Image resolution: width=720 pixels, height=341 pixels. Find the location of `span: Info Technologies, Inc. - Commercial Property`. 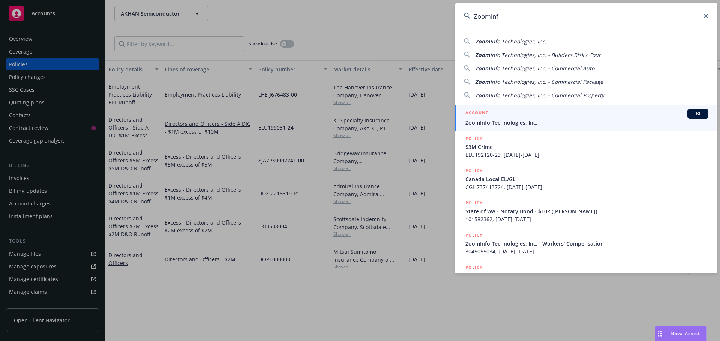

span: Info Technologies, Inc. - Commercial Property is located at coordinates (547, 95).